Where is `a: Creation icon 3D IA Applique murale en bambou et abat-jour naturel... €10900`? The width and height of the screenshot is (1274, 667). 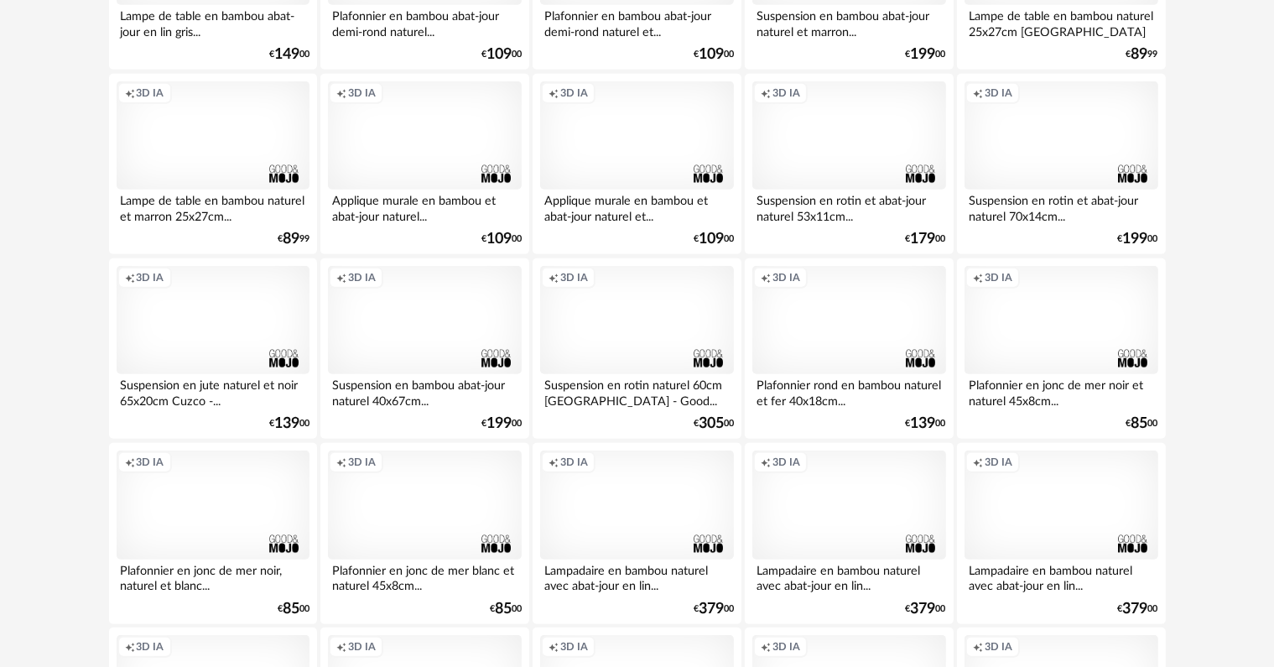 a: Creation icon 3D IA Applique murale en bambou et abat-jour naturel... €10900 is located at coordinates (424, 164).